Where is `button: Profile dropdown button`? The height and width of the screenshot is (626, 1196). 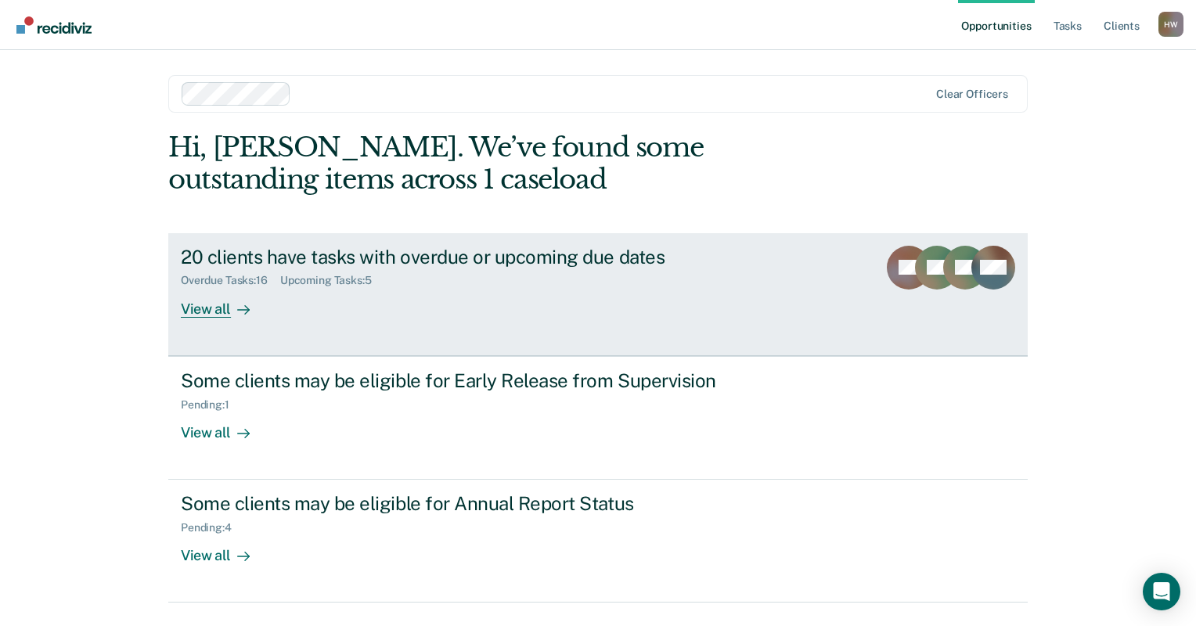 button: Profile dropdown button is located at coordinates (1171, 24).